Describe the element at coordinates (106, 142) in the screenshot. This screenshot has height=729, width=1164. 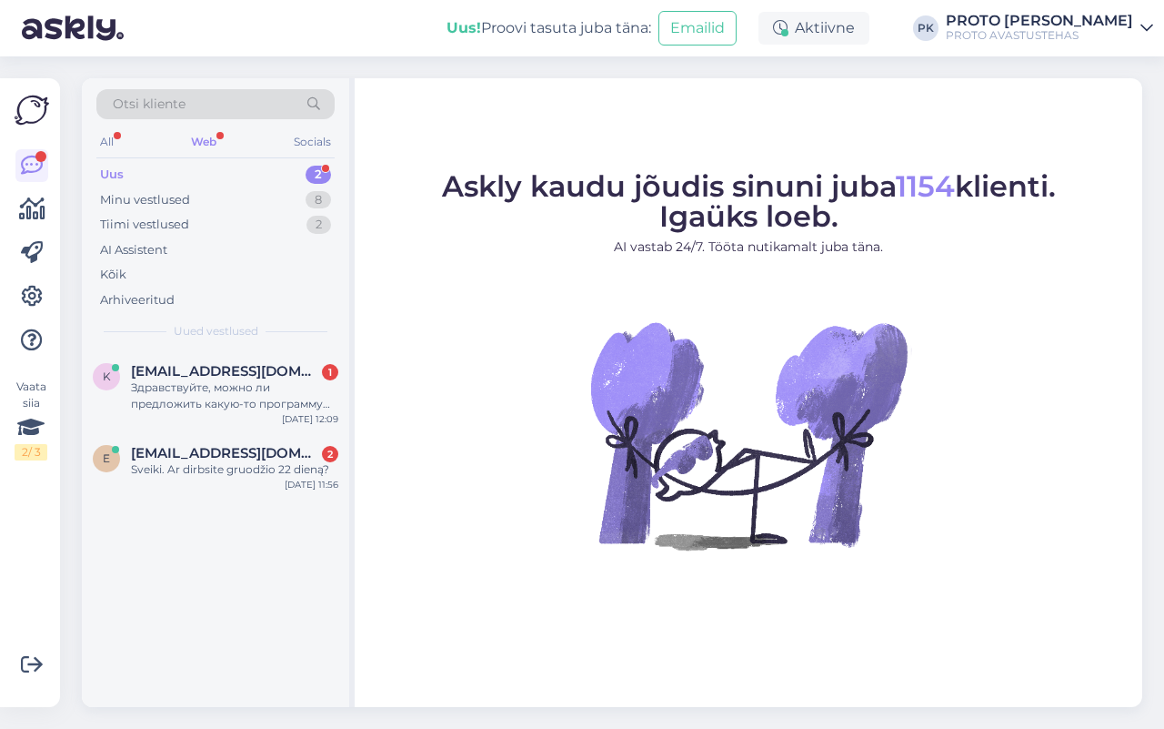
I see `div: All` at that location.